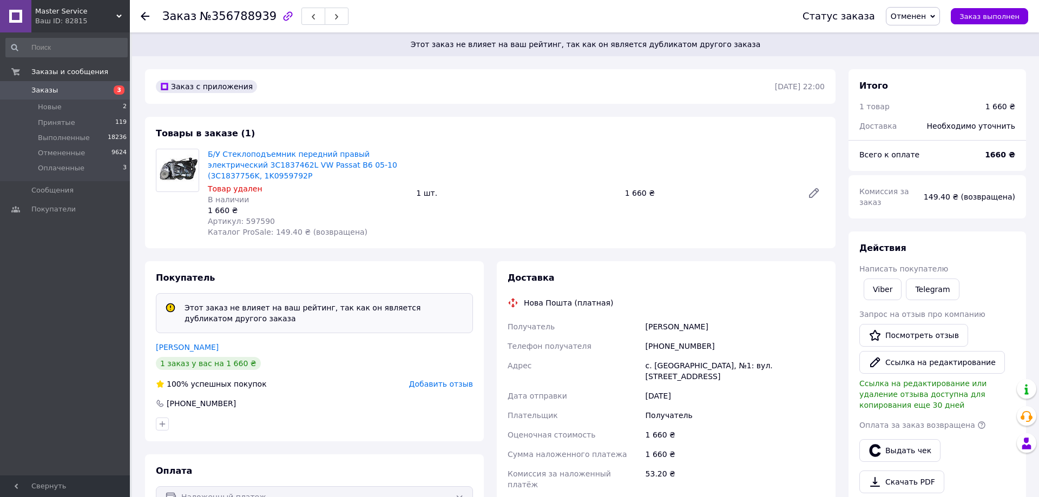 This screenshot has width=1039, height=497. What do you see at coordinates (900, 451) in the screenshot?
I see `button: Выдать чек` at bounding box center [900, 451].